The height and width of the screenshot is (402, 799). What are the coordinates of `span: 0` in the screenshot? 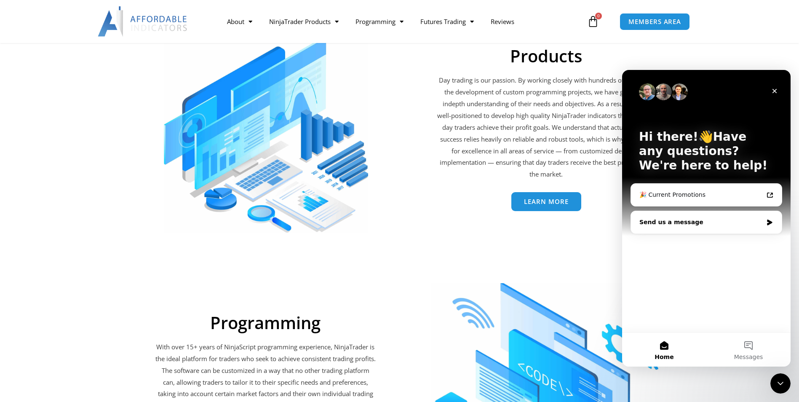 It's located at (599, 16).